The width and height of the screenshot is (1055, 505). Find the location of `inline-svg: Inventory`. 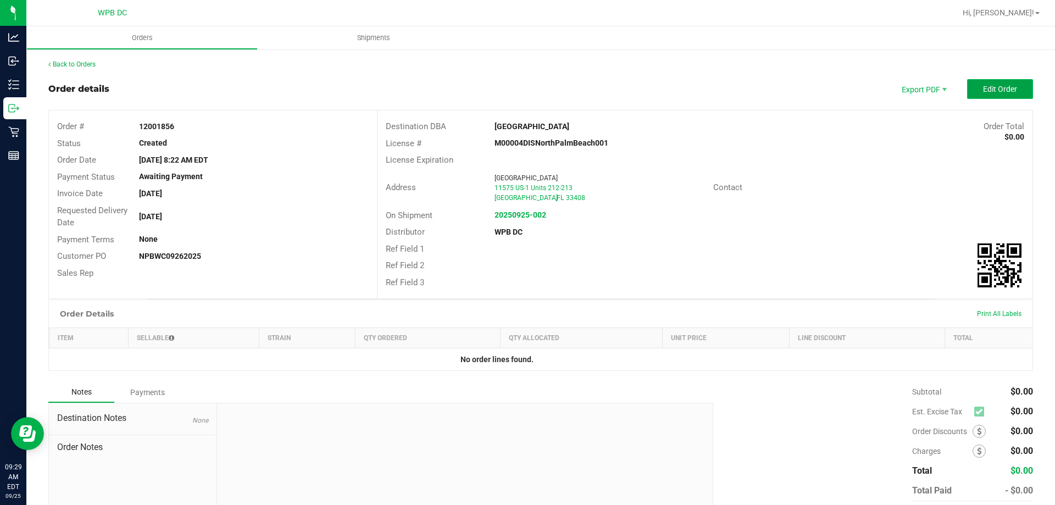

inline-svg: Inventory is located at coordinates (14, 85).